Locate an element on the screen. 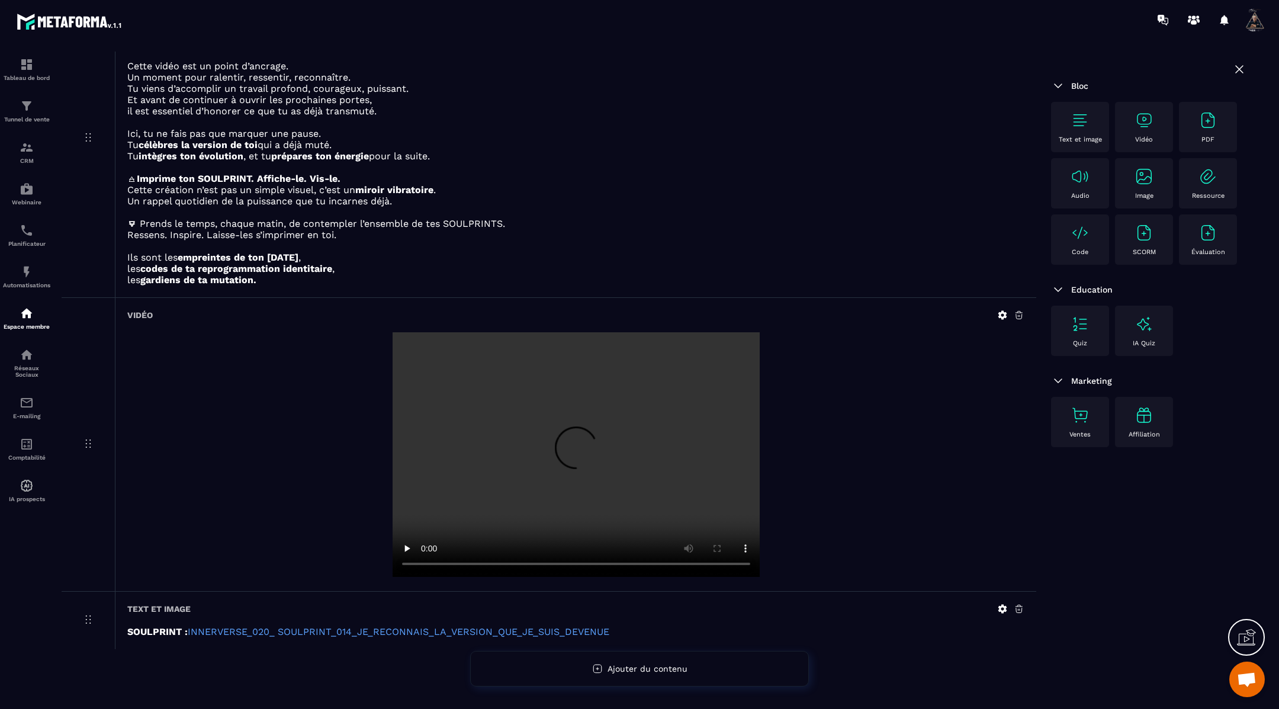 The width and height of the screenshot is (1279, 709). a: accountantaccountantComptabilité is located at coordinates (27, 449).